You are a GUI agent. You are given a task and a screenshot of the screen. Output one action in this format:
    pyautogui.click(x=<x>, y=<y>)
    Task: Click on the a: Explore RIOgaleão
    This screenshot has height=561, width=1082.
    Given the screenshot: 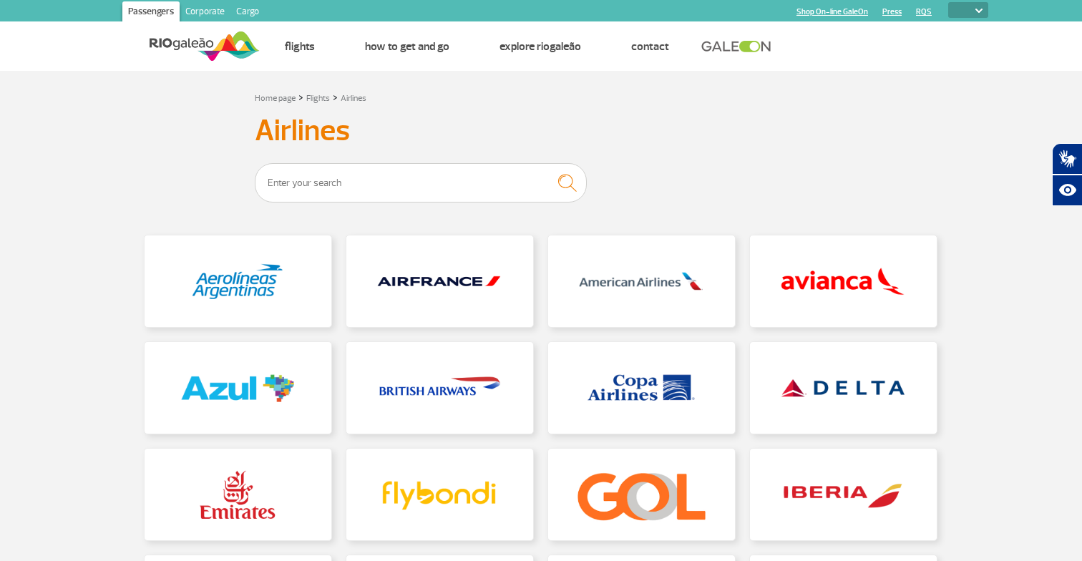 What is the action you would take?
    pyautogui.click(x=540, y=47)
    